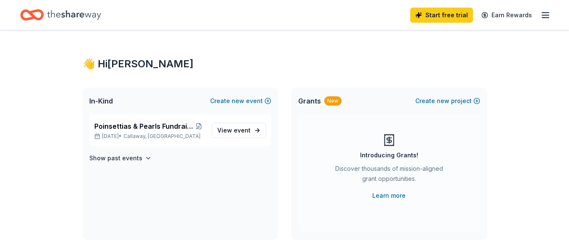 The height and width of the screenshot is (252, 569). I want to click on span: Grants, so click(309, 101).